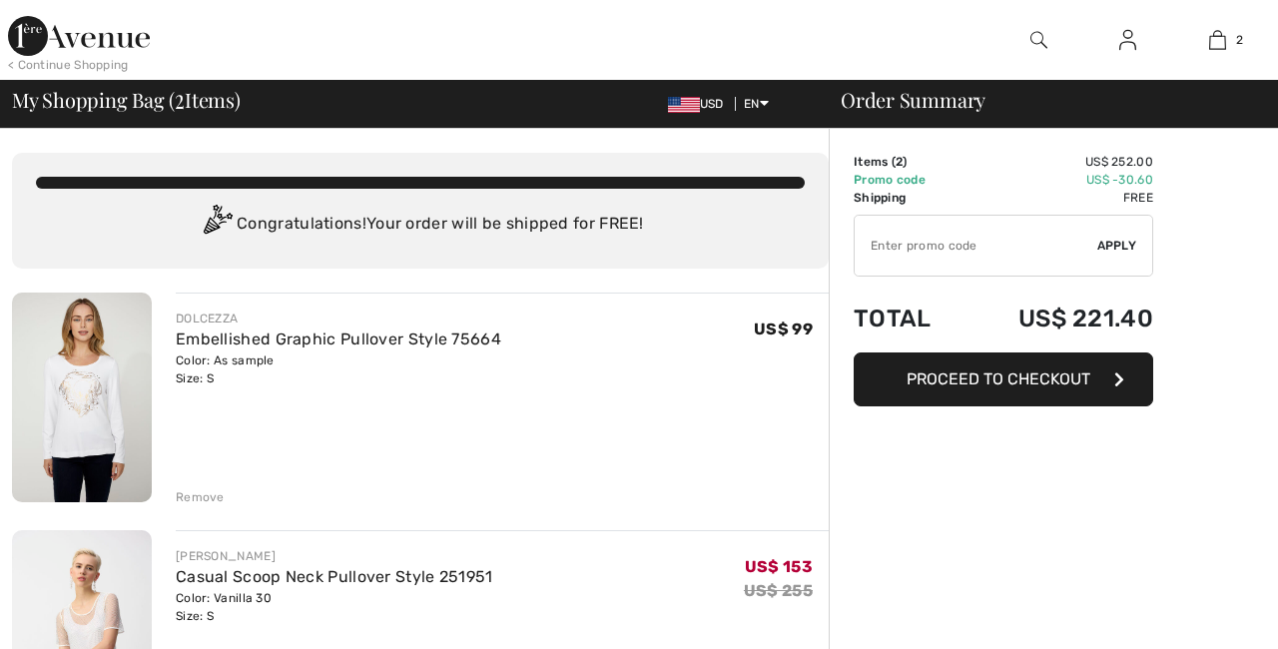 The image size is (1278, 649). Describe the element at coordinates (976, 246) in the screenshot. I see `input: Promo code` at that location.